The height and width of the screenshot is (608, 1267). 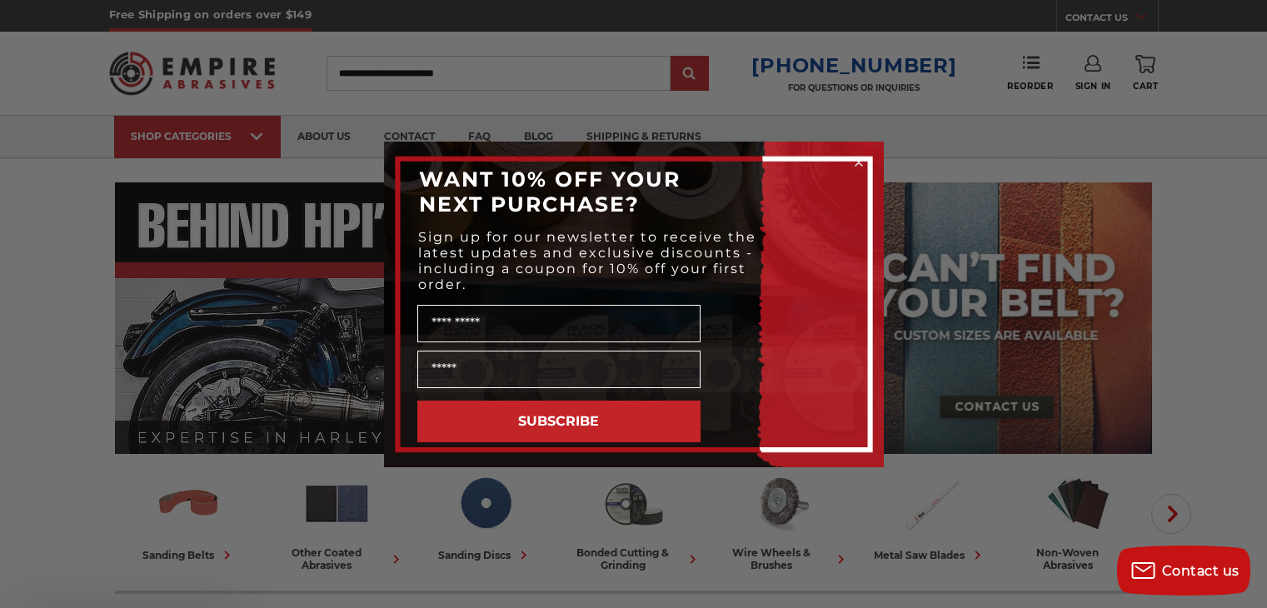 What do you see at coordinates (559, 421) in the screenshot?
I see `button: SUBSCRIBE` at bounding box center [559, 421].